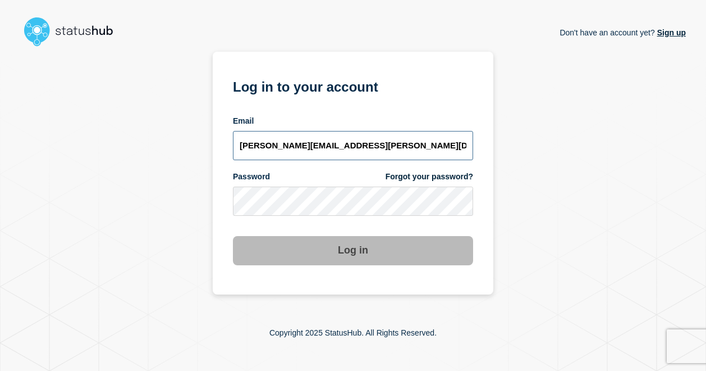 The width and height of the screenshot is (706, 371). What do you see at coordinates (353, 85) in the screenshot?
I see `h1: Log in to your account` at bounding box center [353, 85].